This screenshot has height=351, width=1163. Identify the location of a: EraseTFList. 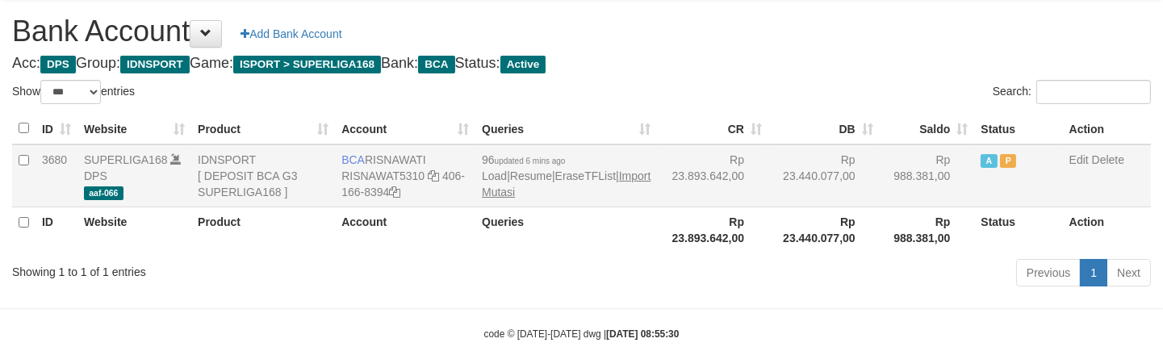
(585, 176).